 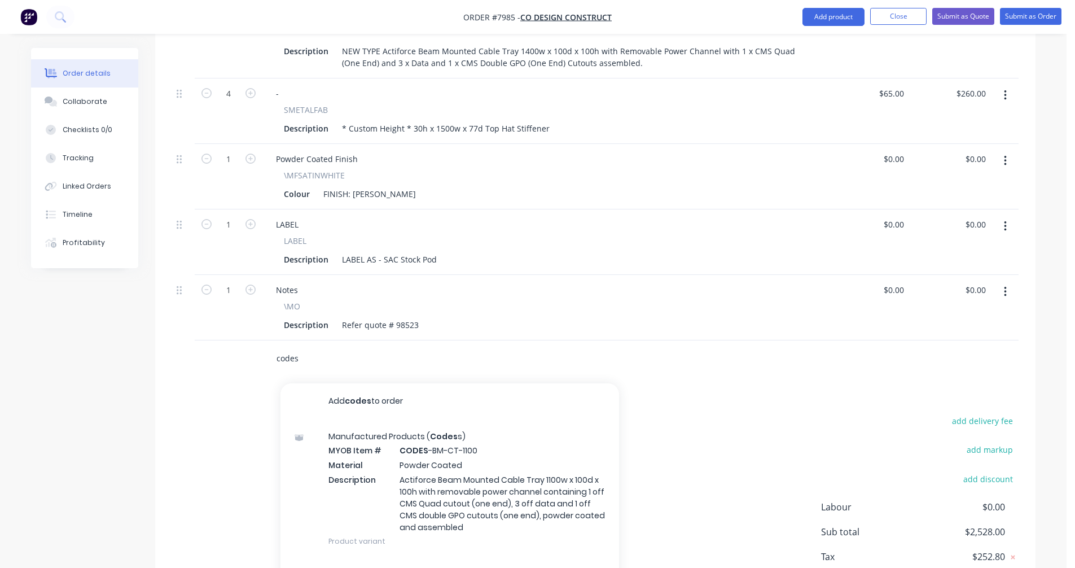 What do you see at coordinates (77, 214) in the screenshot?
I see `div: Timeline` at bounding box center [77, 214].